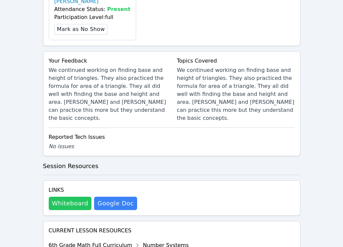 The width and height of the screenshot is (343, 247). I want to click on h4: Current Lesson Resources, so click(171, 231).